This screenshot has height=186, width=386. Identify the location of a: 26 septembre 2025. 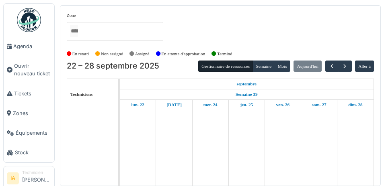
(283, 105).